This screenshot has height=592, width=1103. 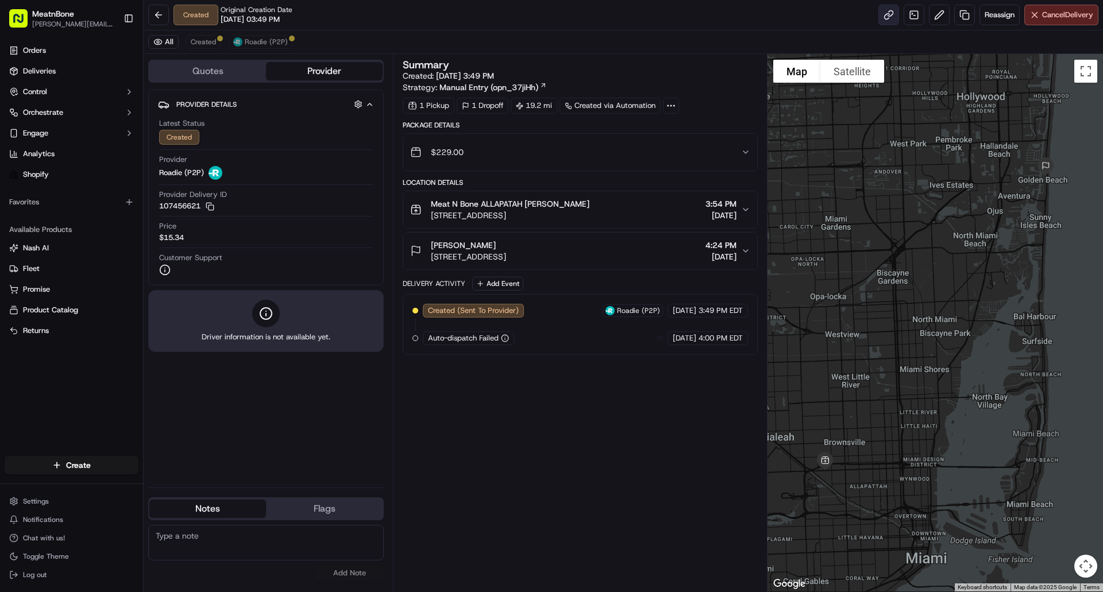 What do you see at coordinates (580, 183) in the screenshot?
I see `div: Location Details` at bounding box center [580, 183].